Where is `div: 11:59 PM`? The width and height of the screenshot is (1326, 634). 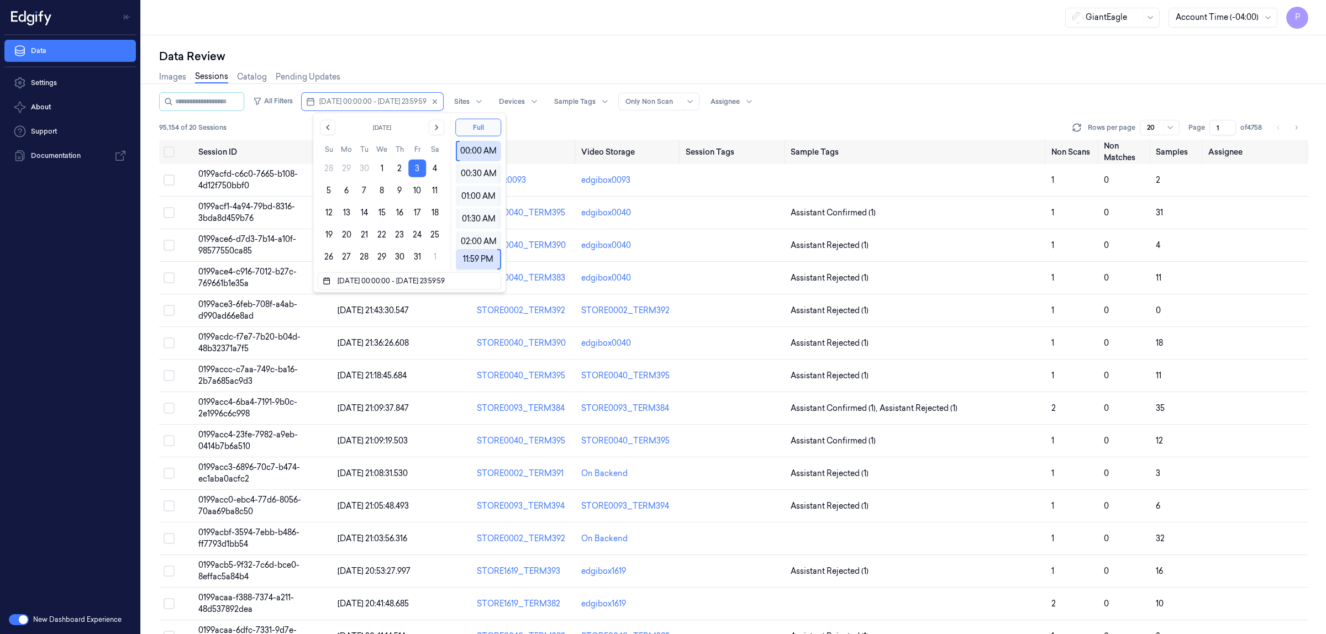
div: 11:59 PM is located at coordinates (478, 259).